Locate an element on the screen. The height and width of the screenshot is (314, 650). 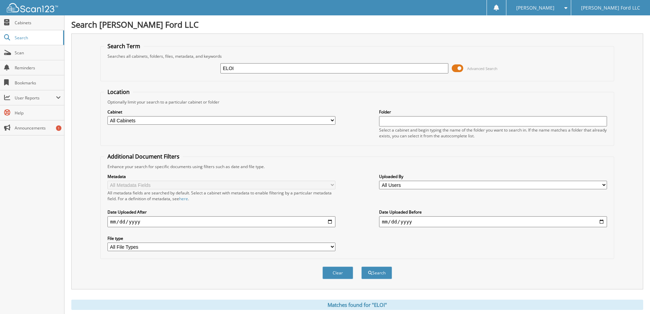
legend: Search Term is located at coordinates (124, 46).